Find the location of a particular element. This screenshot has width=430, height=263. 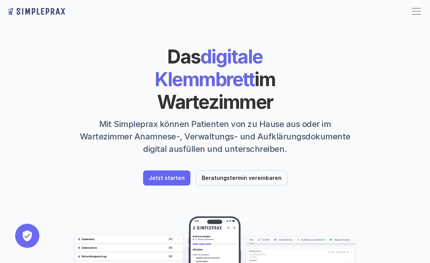

p: Jetzt starten is located at coordinates (166, 178).